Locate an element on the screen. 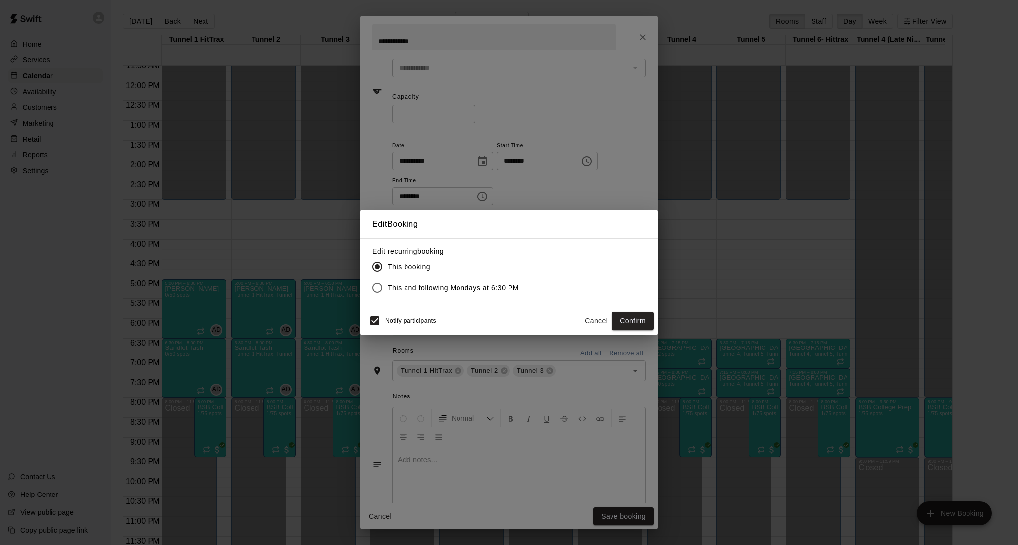  span: This booking is located at coordinates (409, 267).